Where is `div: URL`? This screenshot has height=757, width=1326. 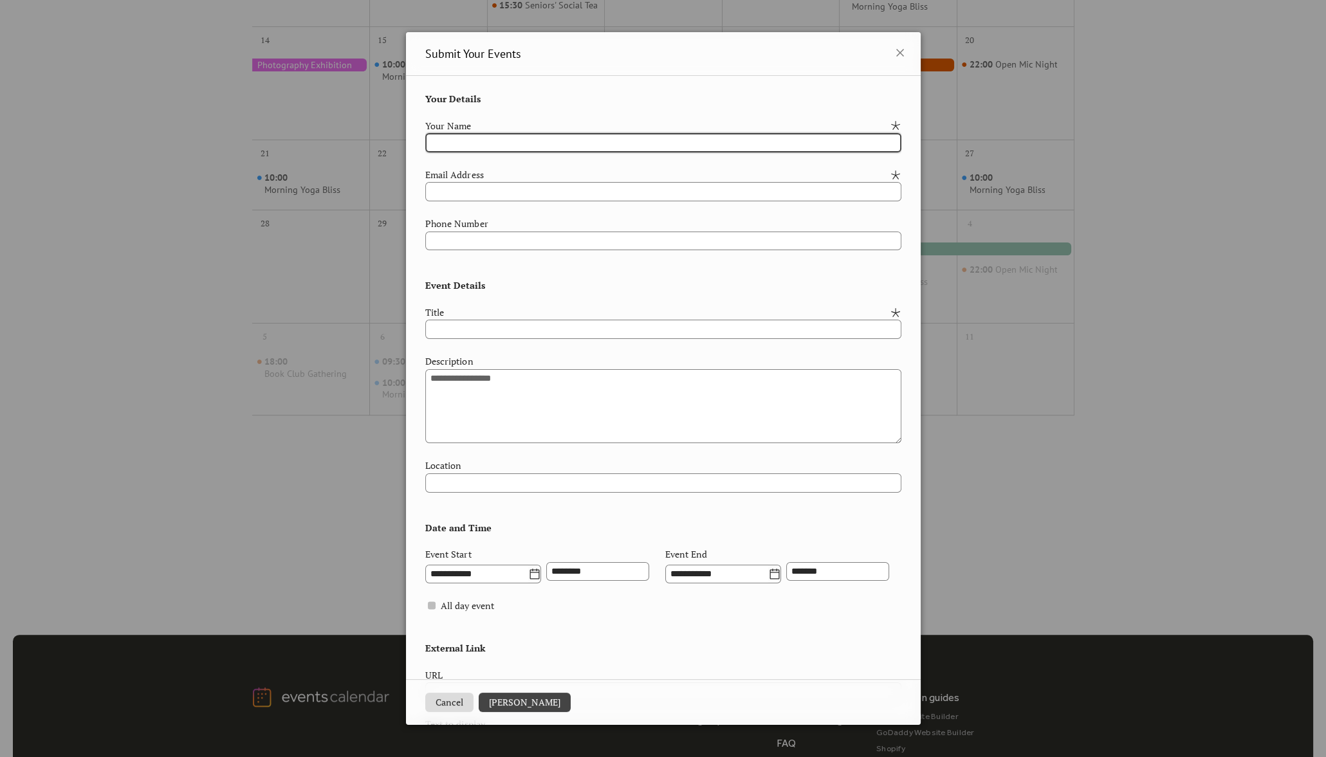 div: URL is located at coordinates (662, 675).